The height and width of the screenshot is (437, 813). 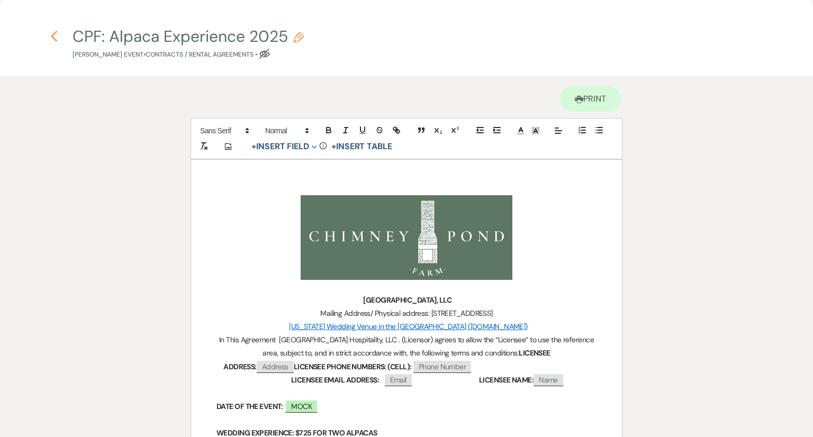 I want to click on span: Text Color, so click(x=521, y=131).